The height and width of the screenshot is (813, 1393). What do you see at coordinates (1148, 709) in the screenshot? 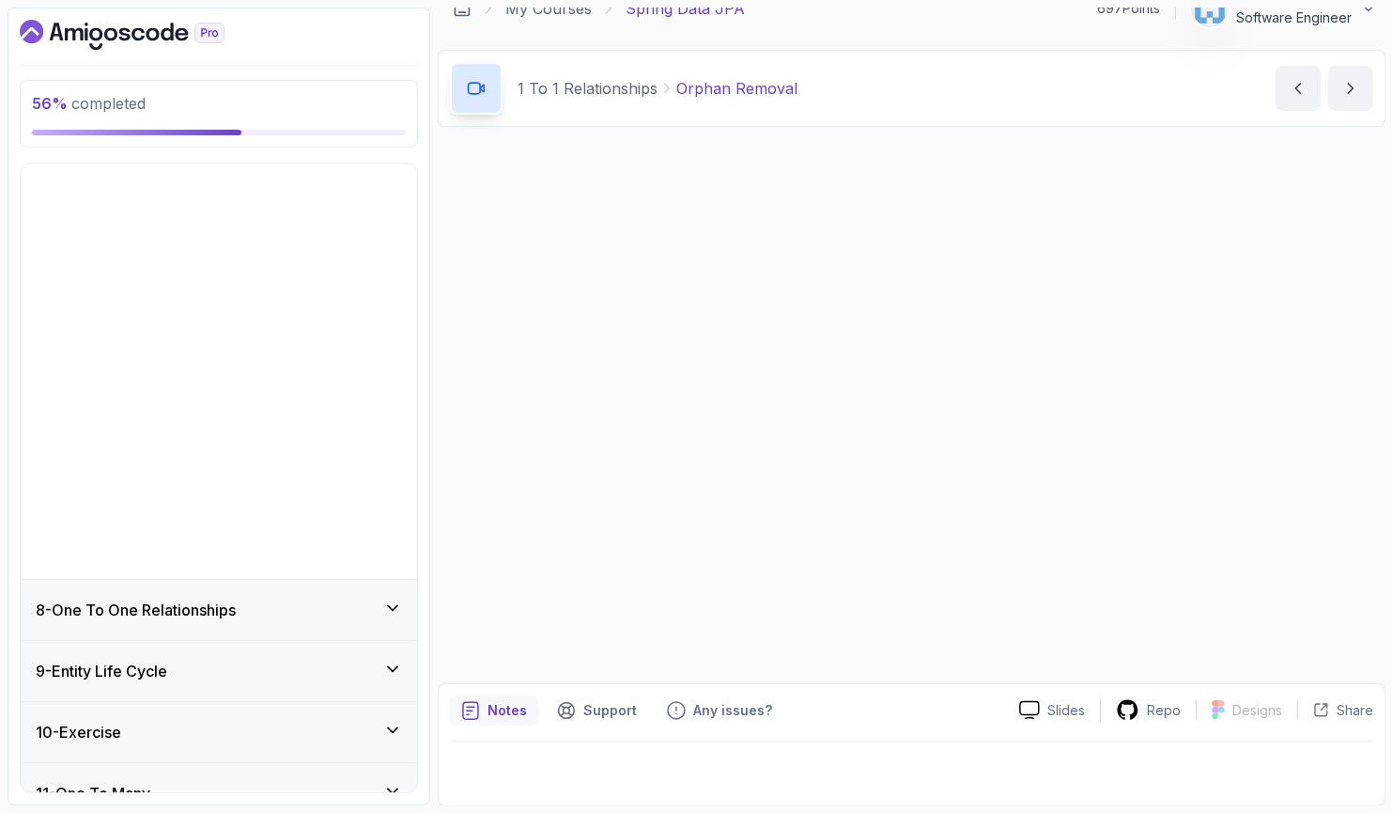
I see `a: Repo` at bounding box center [1148, 709].